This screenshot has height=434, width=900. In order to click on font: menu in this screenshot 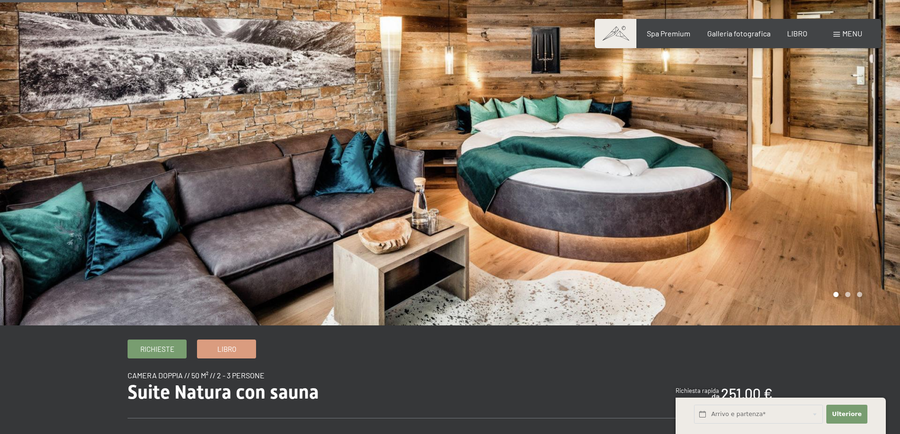, I will do `click(853, 33)`.